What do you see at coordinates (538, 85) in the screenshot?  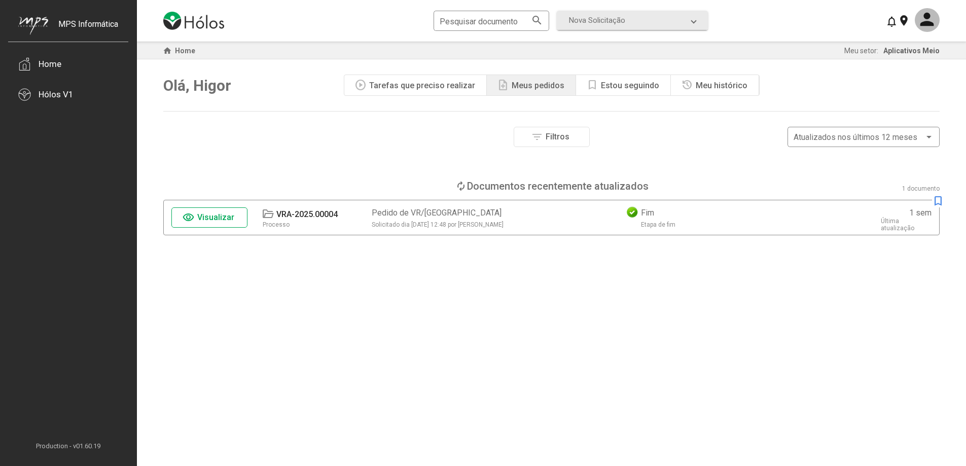 I see `div: Meus pedidos` at bounding box center [538, 85].